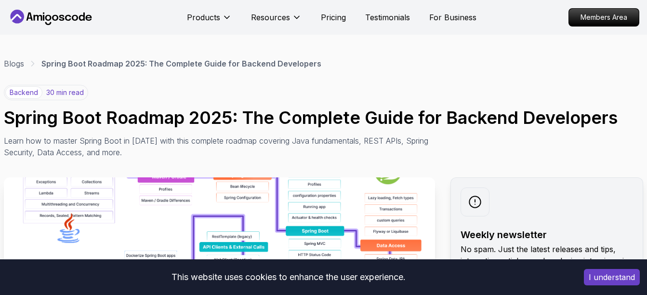 This screenshot has width=647, height=295. I want to click on h1: Spring Boot Roadmap 2025: The Complete Guide for Backend Developers, so click(323, 117).